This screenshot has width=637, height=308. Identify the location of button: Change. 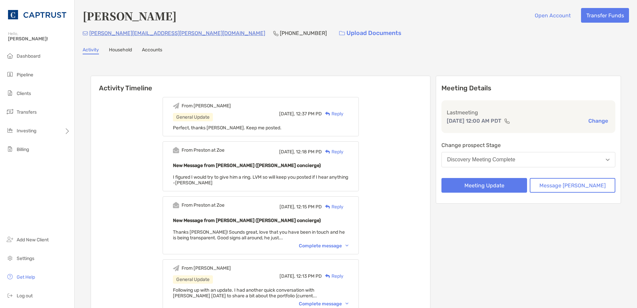
(598, 121).